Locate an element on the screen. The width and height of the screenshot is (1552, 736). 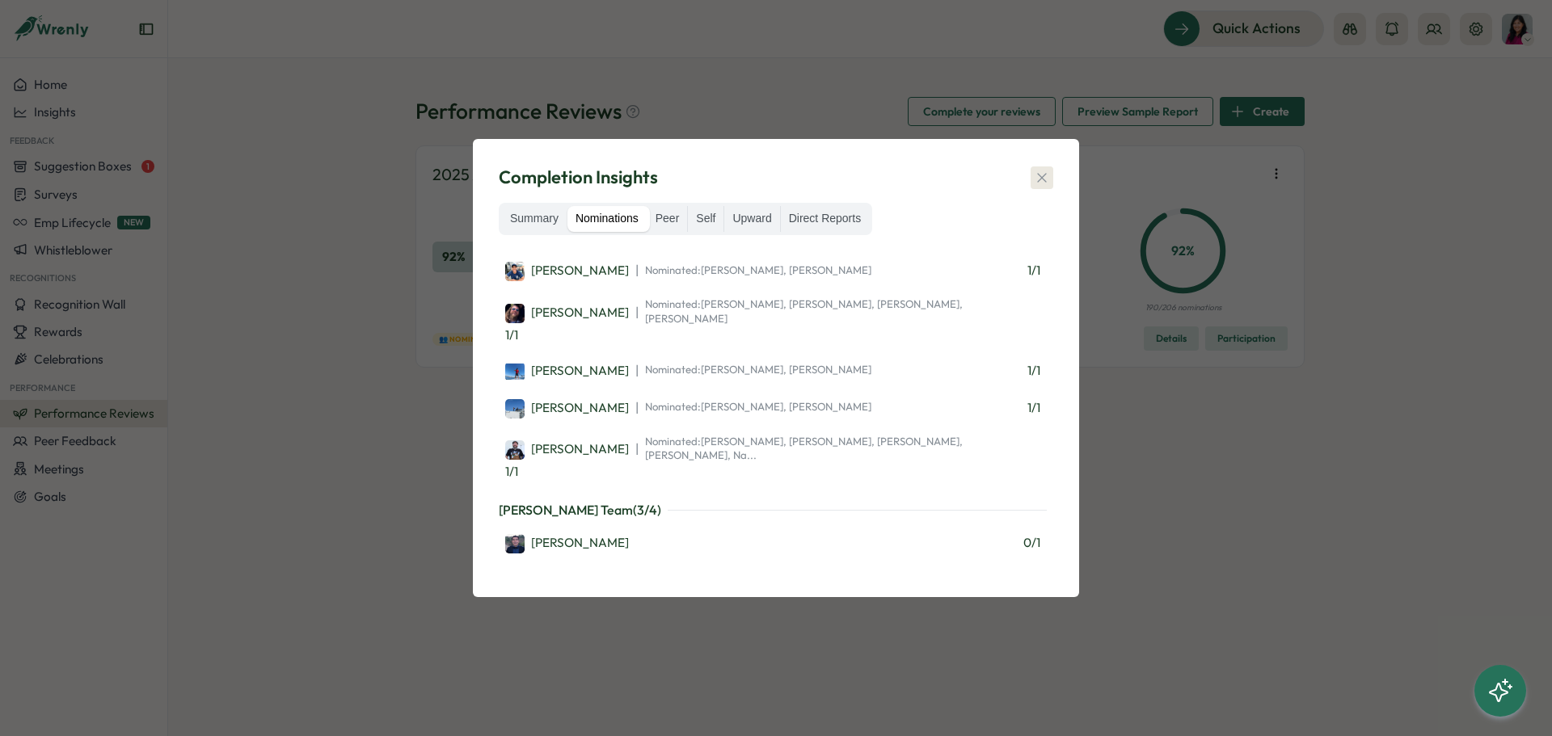
label: Summary is located at coordinates (534, 219).